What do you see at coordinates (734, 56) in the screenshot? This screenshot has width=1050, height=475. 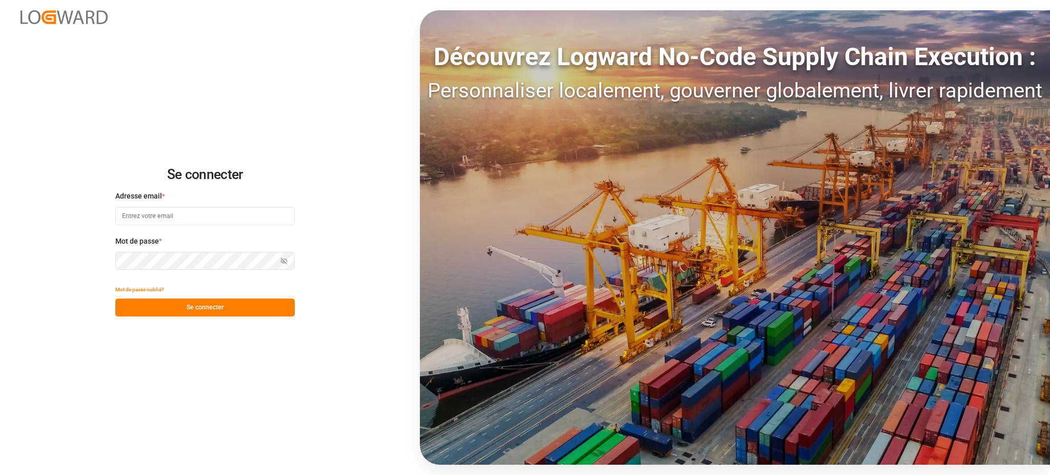 I see `font: Découvrez Logward No-Code Supply Chain Execution :` at bounding box center [734, 56].